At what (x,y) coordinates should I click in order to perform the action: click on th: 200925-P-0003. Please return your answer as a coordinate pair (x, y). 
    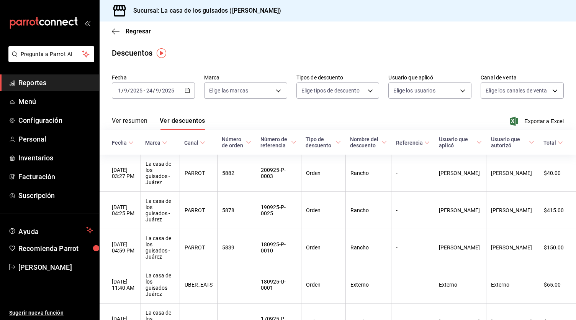
    Looking at the image, I should click on (279, 173).